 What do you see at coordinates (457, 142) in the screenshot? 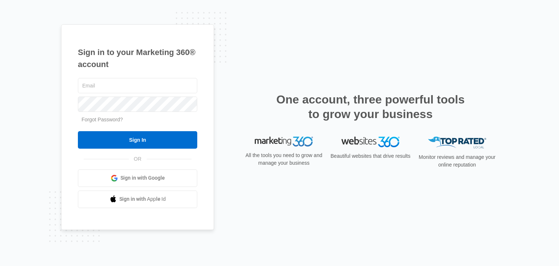
I see `img: Top Rated Local` at bounding box center [457, 142].